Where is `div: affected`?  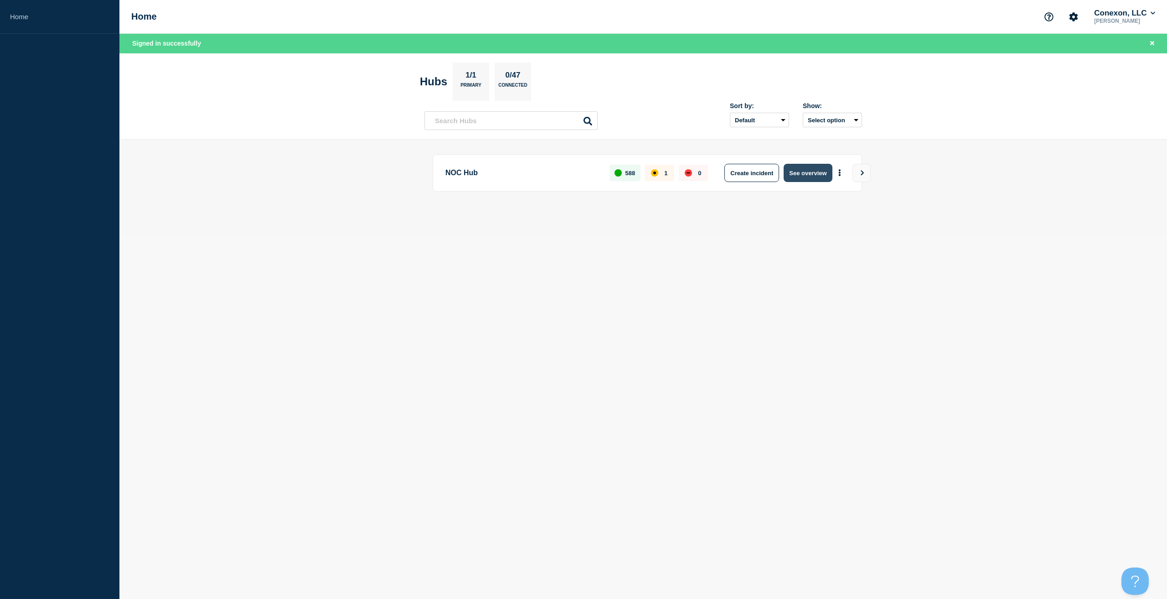 div: affected is located at coordinates (655, 173).